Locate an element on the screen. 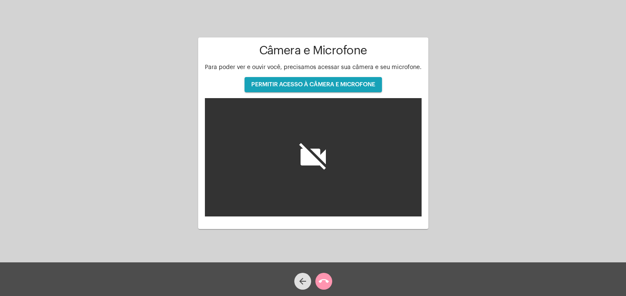  mat-icon: arrow_back is located at coordinates (303, 282).